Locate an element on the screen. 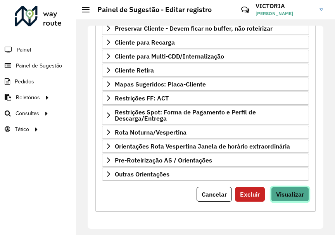 The image size is (335, 235). h3: VICTORIA is located at coordinates (284, 6).